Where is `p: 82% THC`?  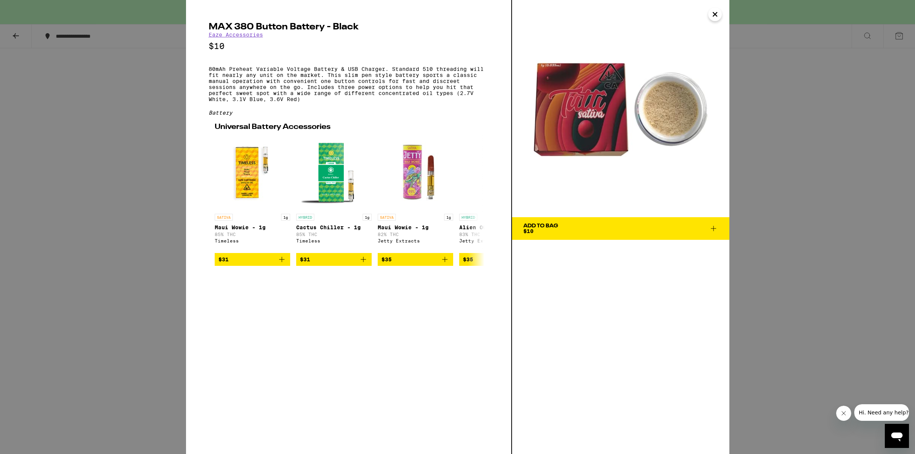 p: 82% THC is located at coordinates (416, 234).